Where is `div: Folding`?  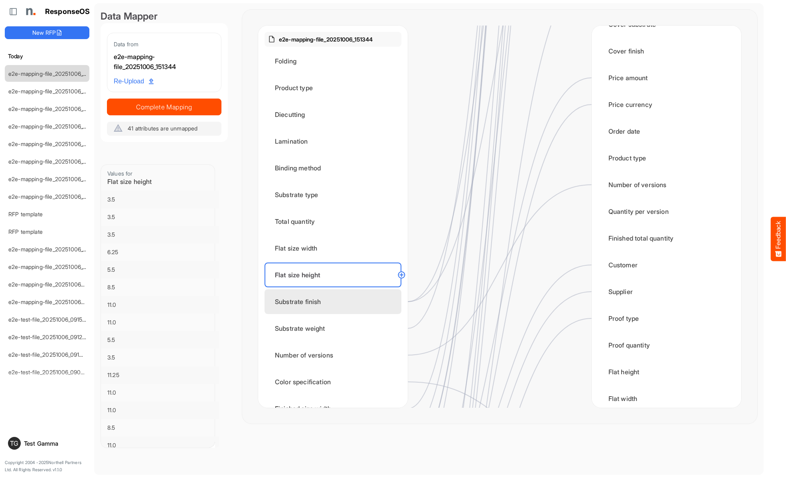 div: Folding is located at coordinates (333, 61).